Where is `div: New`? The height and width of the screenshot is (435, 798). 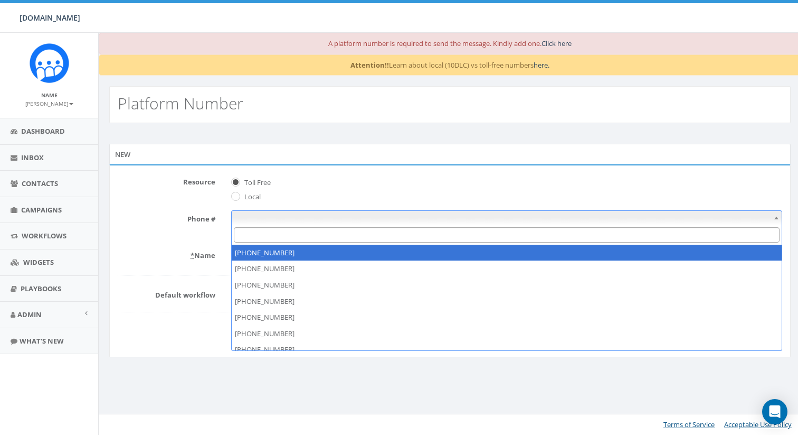 div: New is located at coordinates (450, 154).